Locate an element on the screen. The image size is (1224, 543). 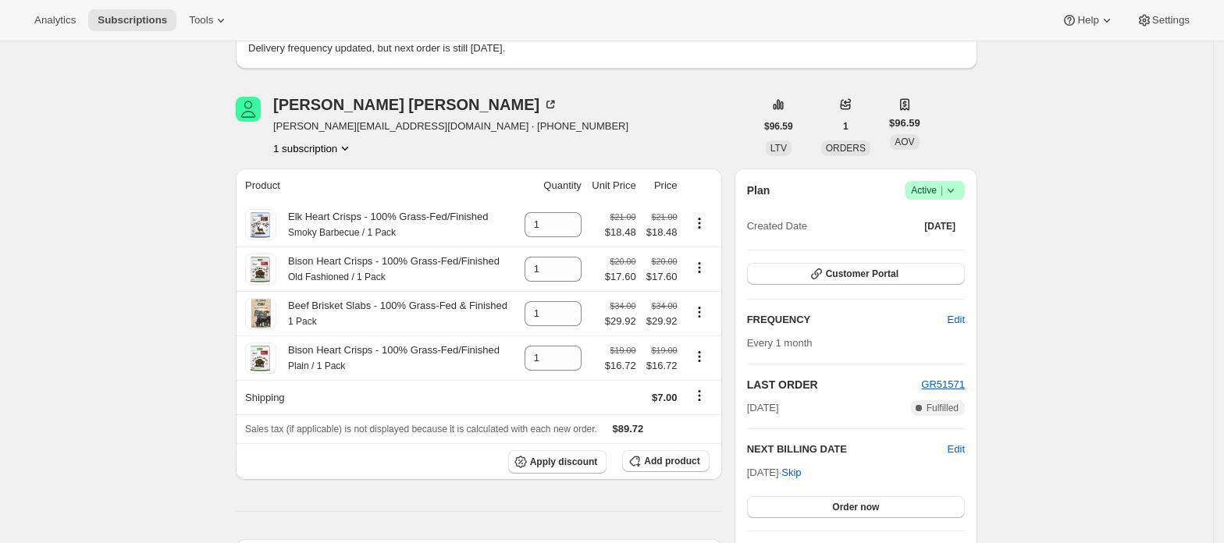
button: Add product is located at coordinates (665, 461).